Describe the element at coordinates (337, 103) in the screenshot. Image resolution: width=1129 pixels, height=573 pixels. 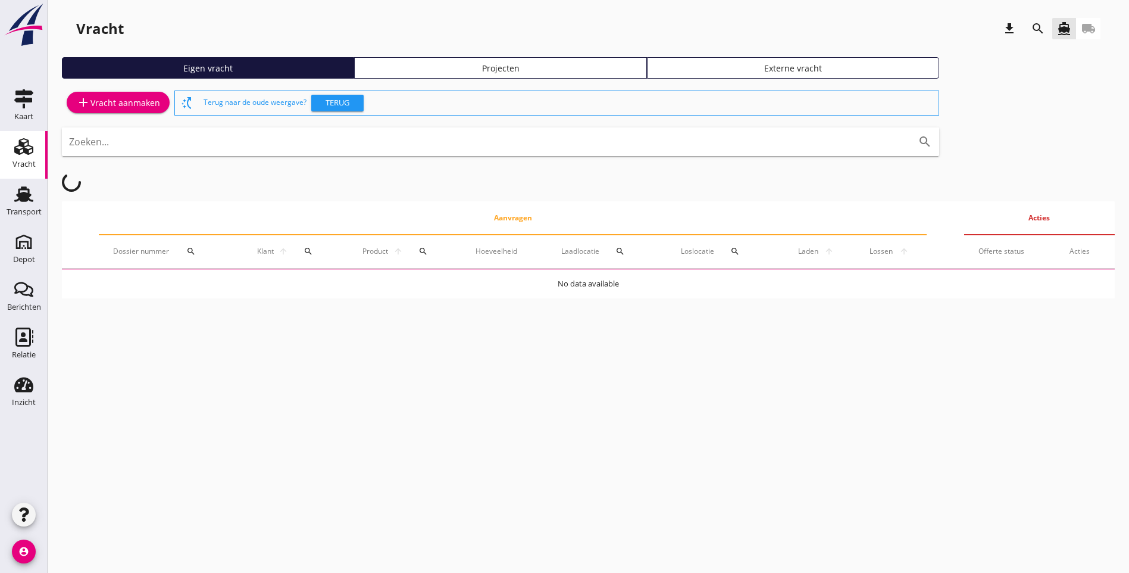
I see `button: Terug` at that location.